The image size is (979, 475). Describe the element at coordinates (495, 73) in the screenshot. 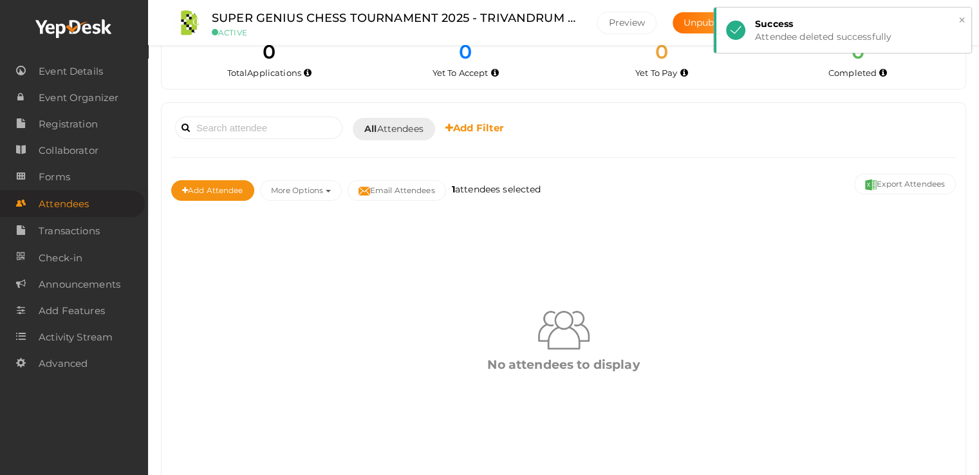

I see `i: Yet to be accepted by organizer` at that location.